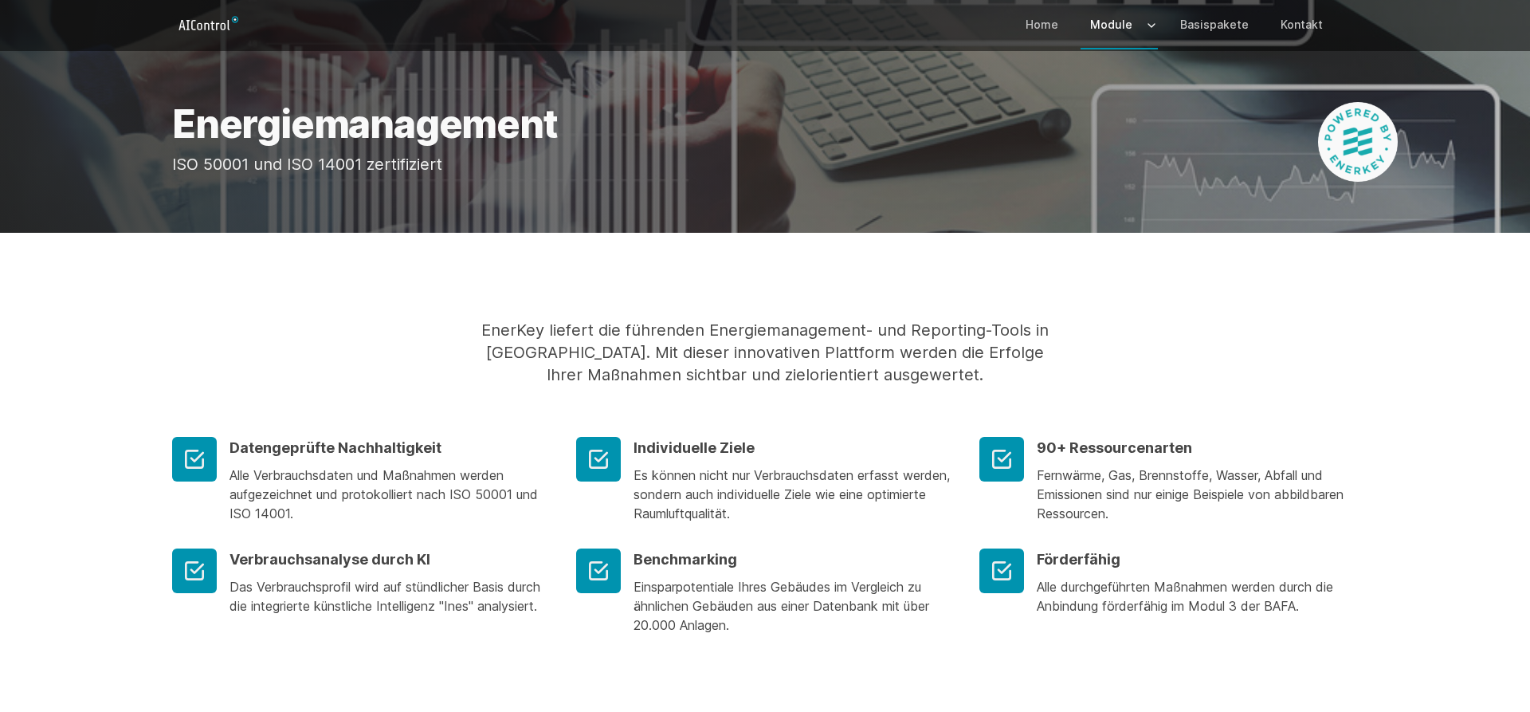 The width and height of the screenshot is (1530, 712). What do you see at coordinates (794, 494) in the screenshot?
I see `div: Es können nicht nur Verbrauchsdaten erfasst werden, sondern auch individuelle Ziele wie eine opti...` at bounding box center [794, 494].